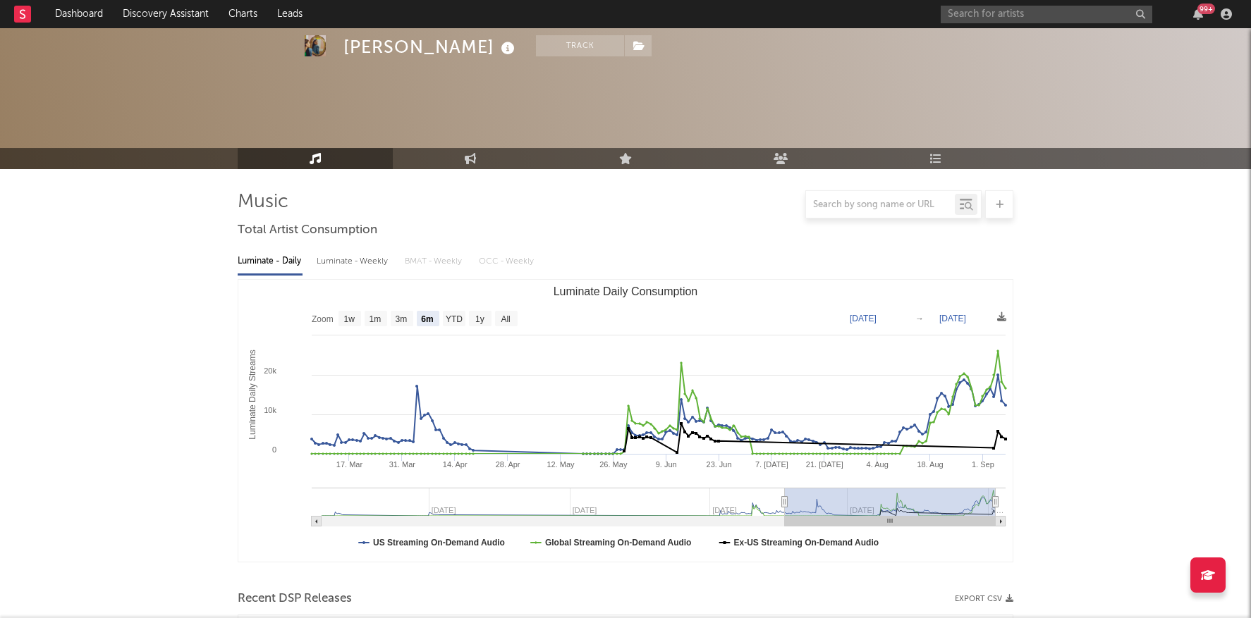 Image resolution: width=1251 pixels, height=618 pixels. I want to click on div: Luminate - Daily, so click(270, 262).